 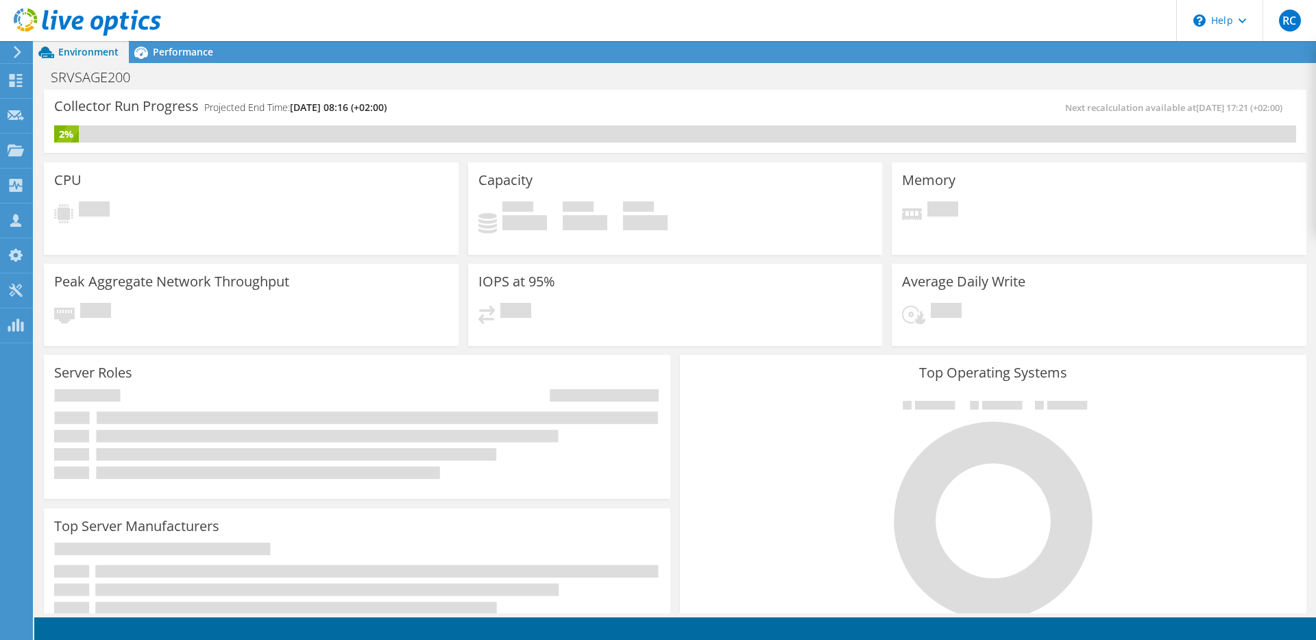 What do you see at coordinates (98, 77) in the screenshot?
I see `h1: SRVSAGE200` at bounding box center [98, 77].